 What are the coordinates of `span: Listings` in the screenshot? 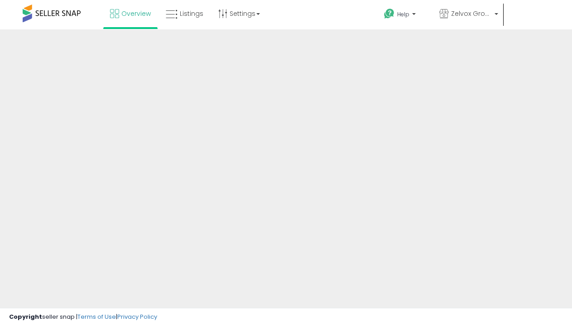 It's located at (191, 14).